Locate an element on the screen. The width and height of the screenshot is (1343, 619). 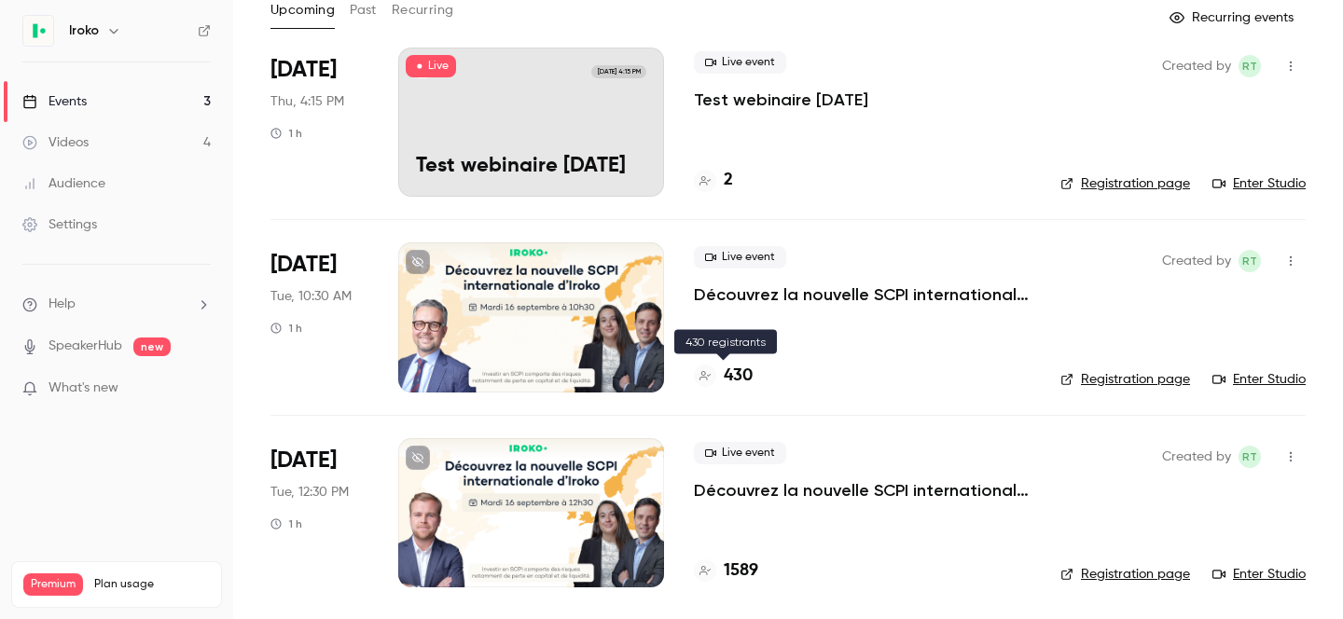
h4: 1589 is located at coordinates (740, 571).